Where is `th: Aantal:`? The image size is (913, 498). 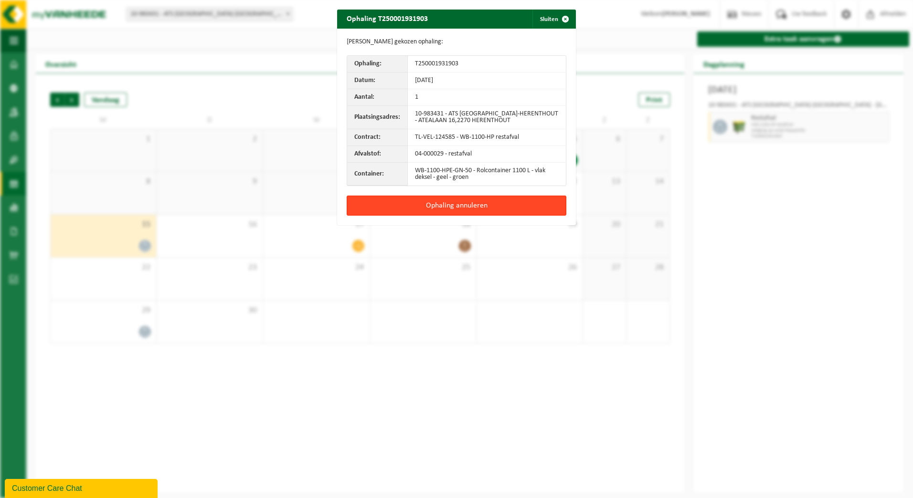
th: Aantal: is located at coordinates (377, 97).